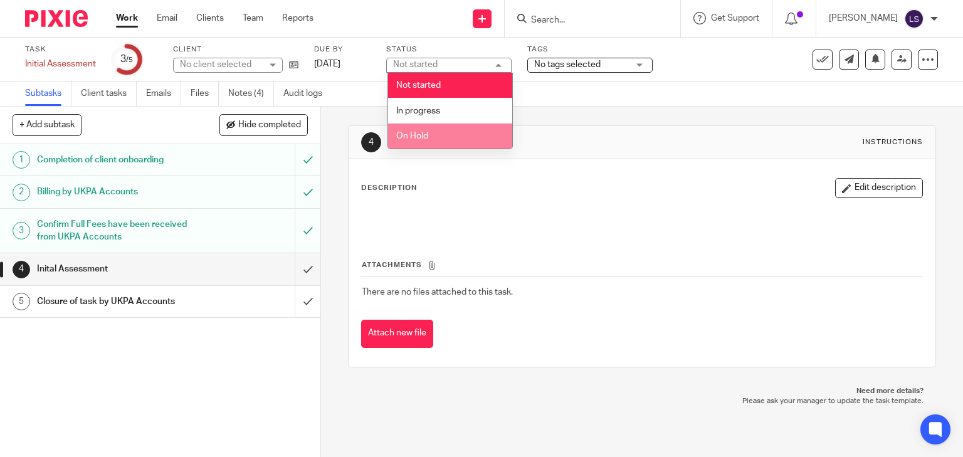 The image size is (963, 457). I want to click on span: Attachments, so click(392, 265).